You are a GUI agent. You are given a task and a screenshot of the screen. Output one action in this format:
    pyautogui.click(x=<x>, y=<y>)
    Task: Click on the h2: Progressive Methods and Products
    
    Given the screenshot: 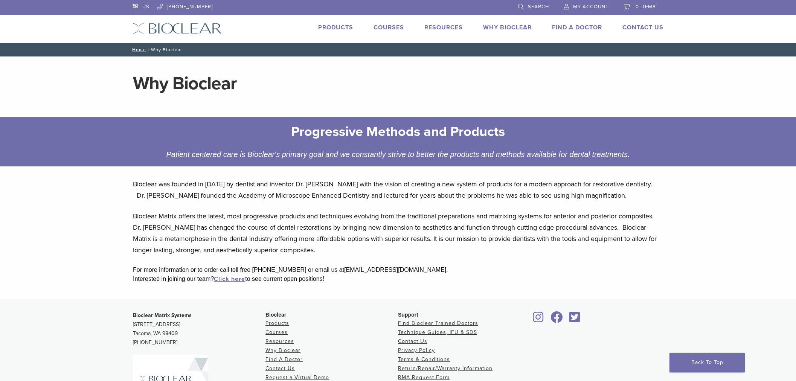 What is the action you would take?
    pyautogui.click(x=397, y=132)
    